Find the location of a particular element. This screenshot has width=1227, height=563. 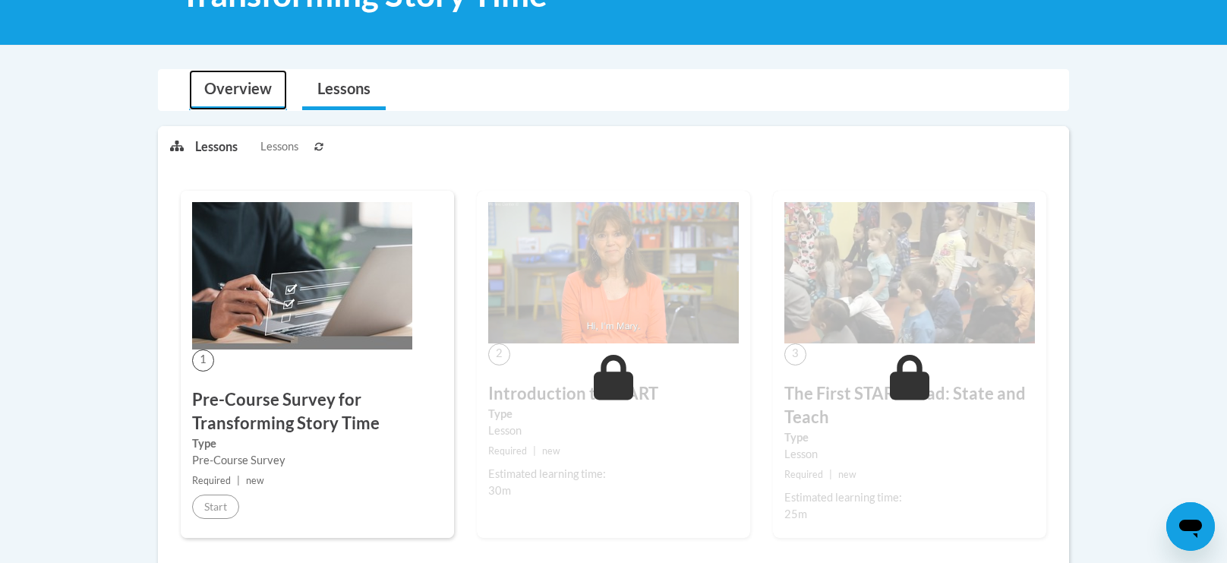

span: Lessons is located at coordinates (279, 147).